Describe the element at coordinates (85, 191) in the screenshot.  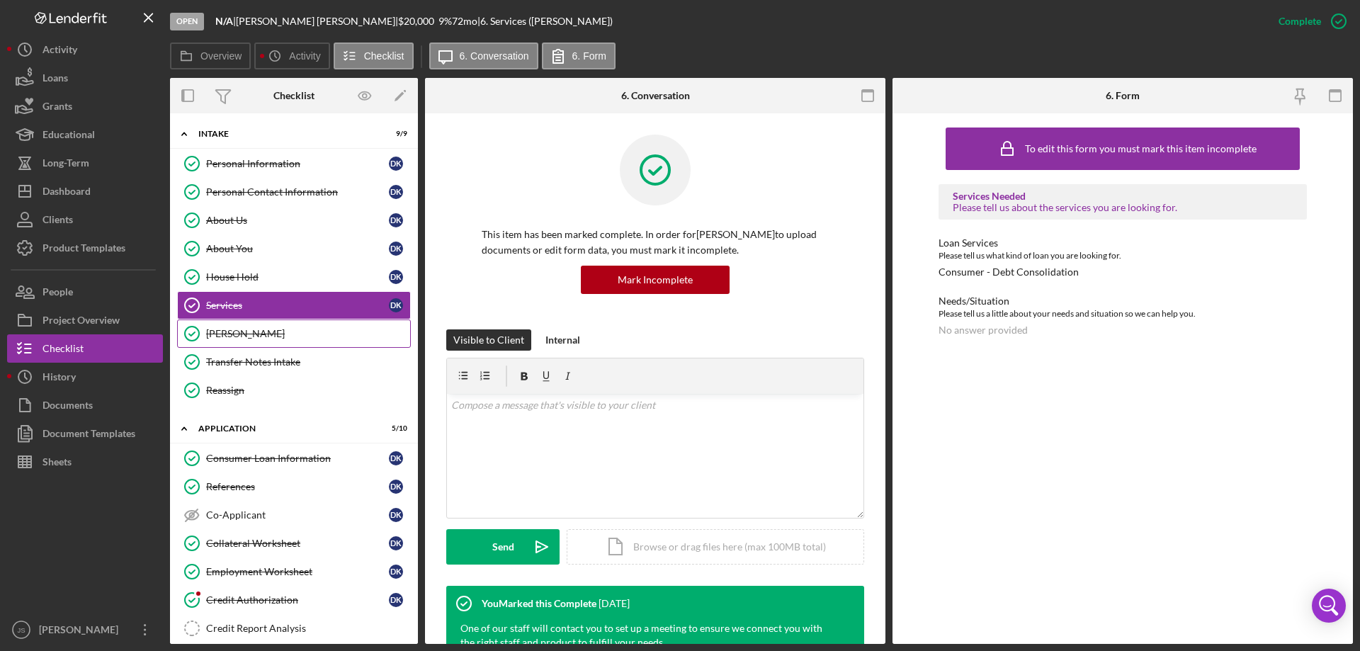
I see `button: Dashboard` at that location.